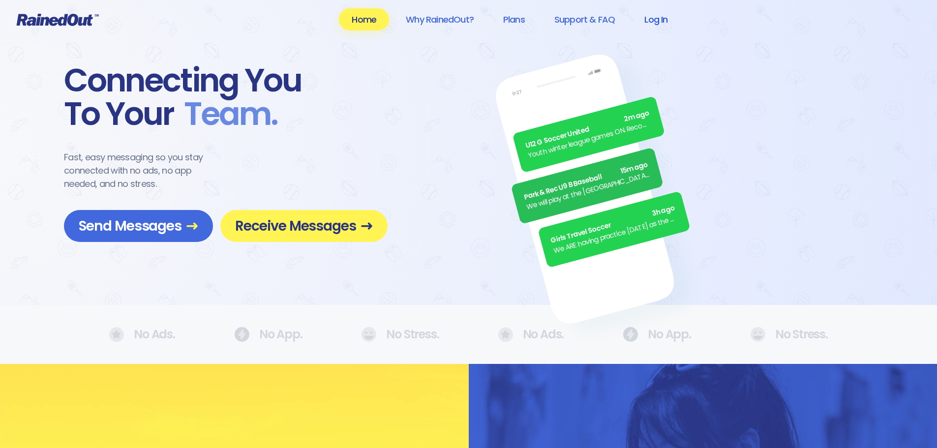  Describe the element at coordinates (440, 19) in the screenshot. I see `a: Why RainedOut?` at that location.